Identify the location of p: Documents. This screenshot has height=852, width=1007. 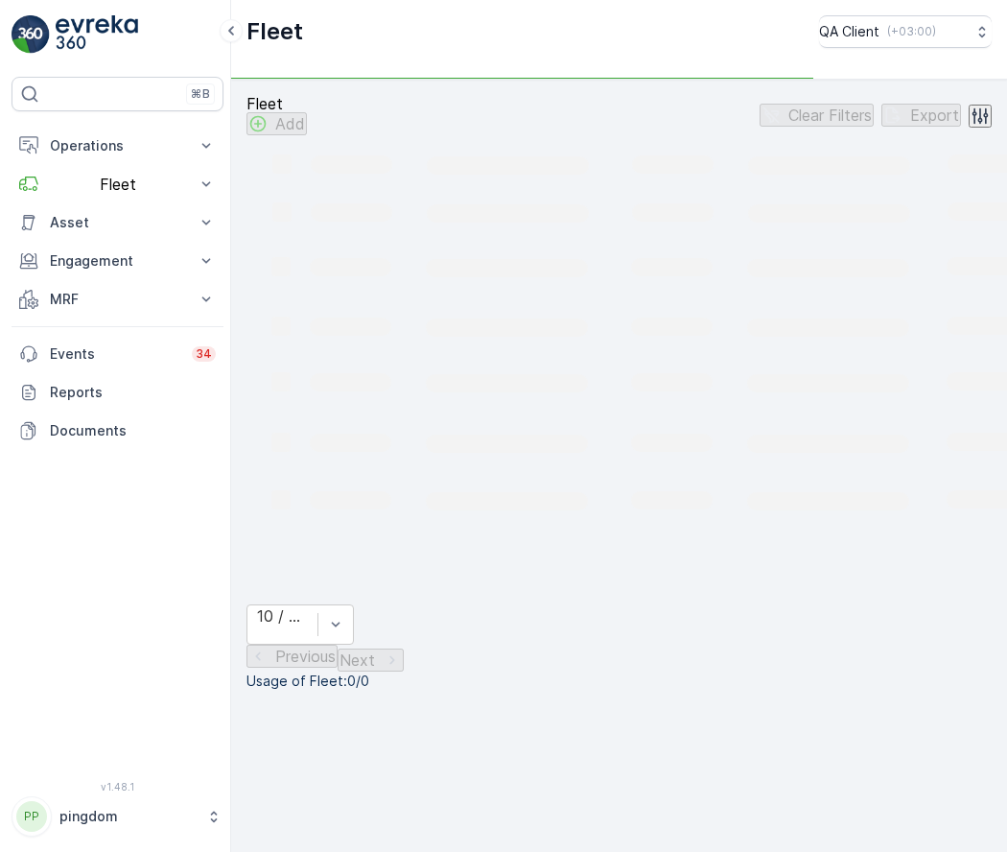
(132, 431).